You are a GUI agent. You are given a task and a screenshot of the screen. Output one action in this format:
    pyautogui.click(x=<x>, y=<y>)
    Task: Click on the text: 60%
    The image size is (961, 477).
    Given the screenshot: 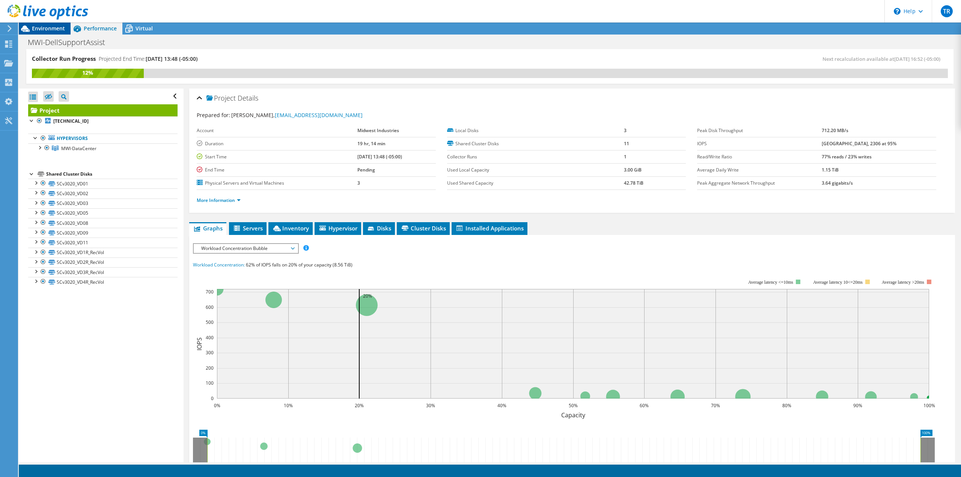 What is the action you would take?
    pyautogui.click(x=644, y=406)
    